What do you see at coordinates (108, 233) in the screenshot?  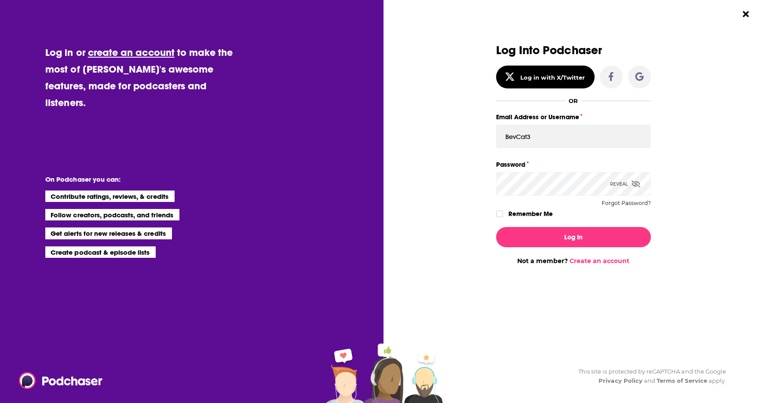 I see `li: Get alerts for new releases & credits` at bounding box center [108, 233].